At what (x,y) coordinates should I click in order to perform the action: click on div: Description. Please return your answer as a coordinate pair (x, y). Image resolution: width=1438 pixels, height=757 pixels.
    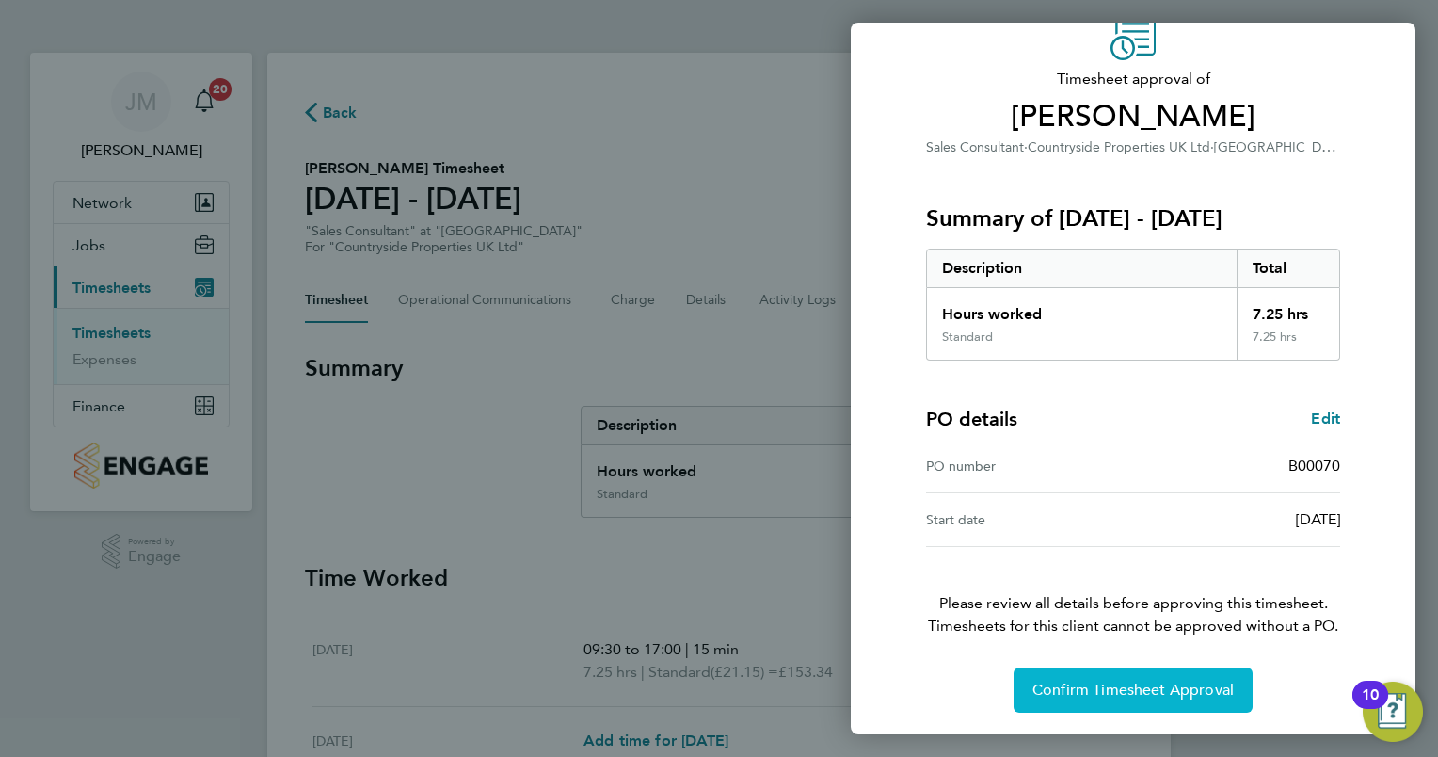
    Looking at the image, I should click on (1082, 268).